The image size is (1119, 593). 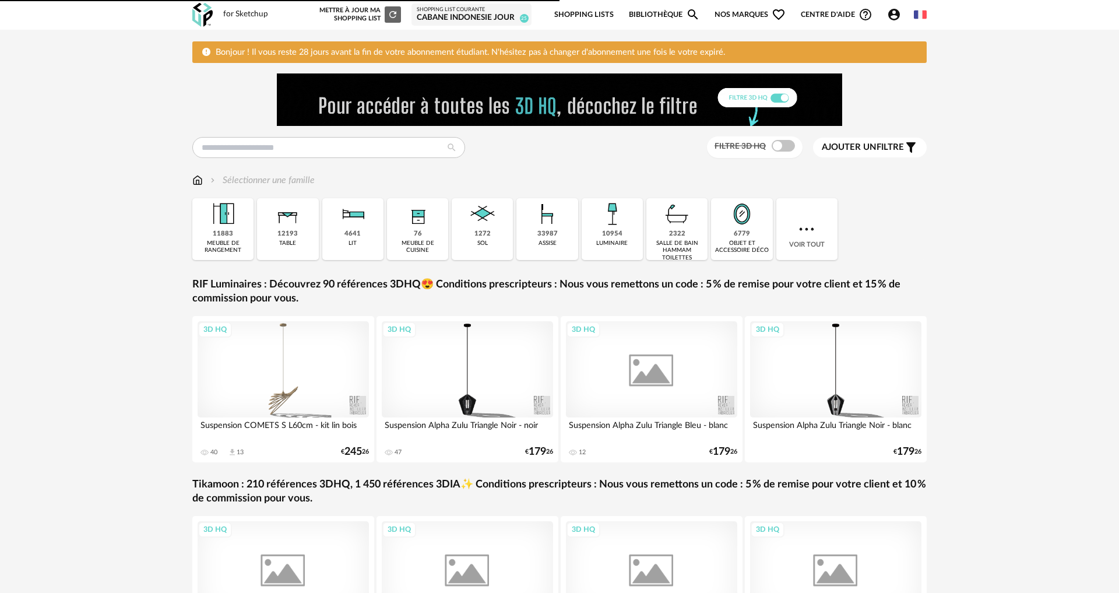 What do you see at coordinates (471, 18) in the screenshot?
I see `div: CABANE INDONESIE jour` at bounding box center [471, 18].